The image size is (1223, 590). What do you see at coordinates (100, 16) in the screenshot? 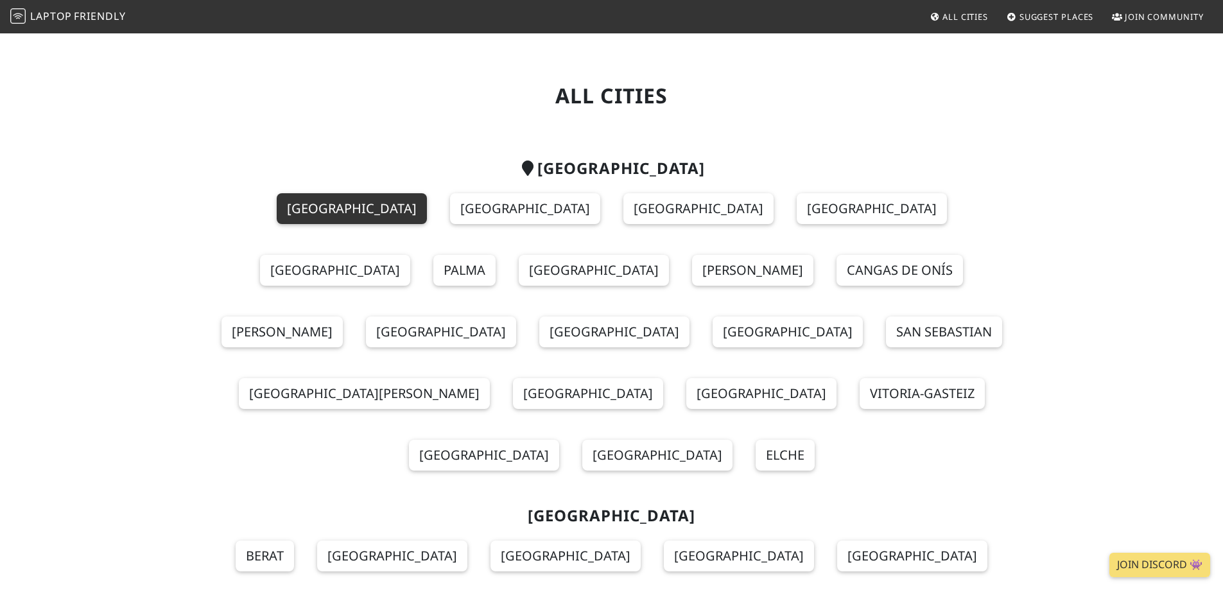
I see `span: Friendly` at bounding box center [100, 16].